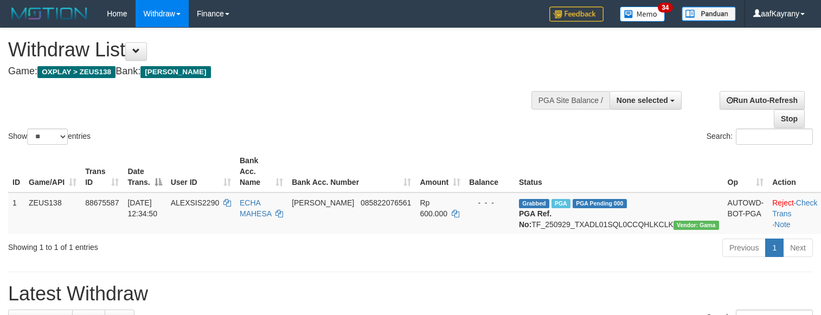 The height and width of the screenshot is (315, 821). Describe the element at coordinates (272, 72) in the screenshot. I see `h4: Game: Bank:` at that location.